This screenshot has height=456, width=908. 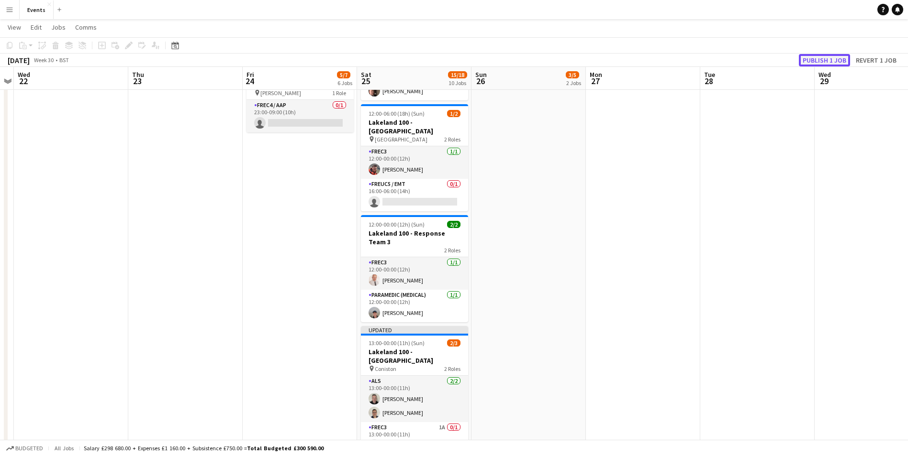 What do you see at coordinates (138, 75) in the screenshot?
I see `span: Thu` at bounding box center [138, 75].